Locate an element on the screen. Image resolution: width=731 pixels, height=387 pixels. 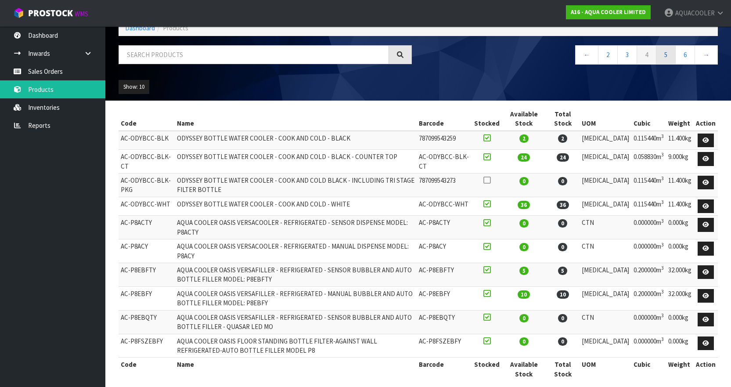
td: AQUA COOLER OASIS VERSAFILLER - REFRIGERATED - SENSOR BUBBLER AND AUTO BOTTLE FILLER MODEL: P8EBFTY is located at coordinates (295, 274).